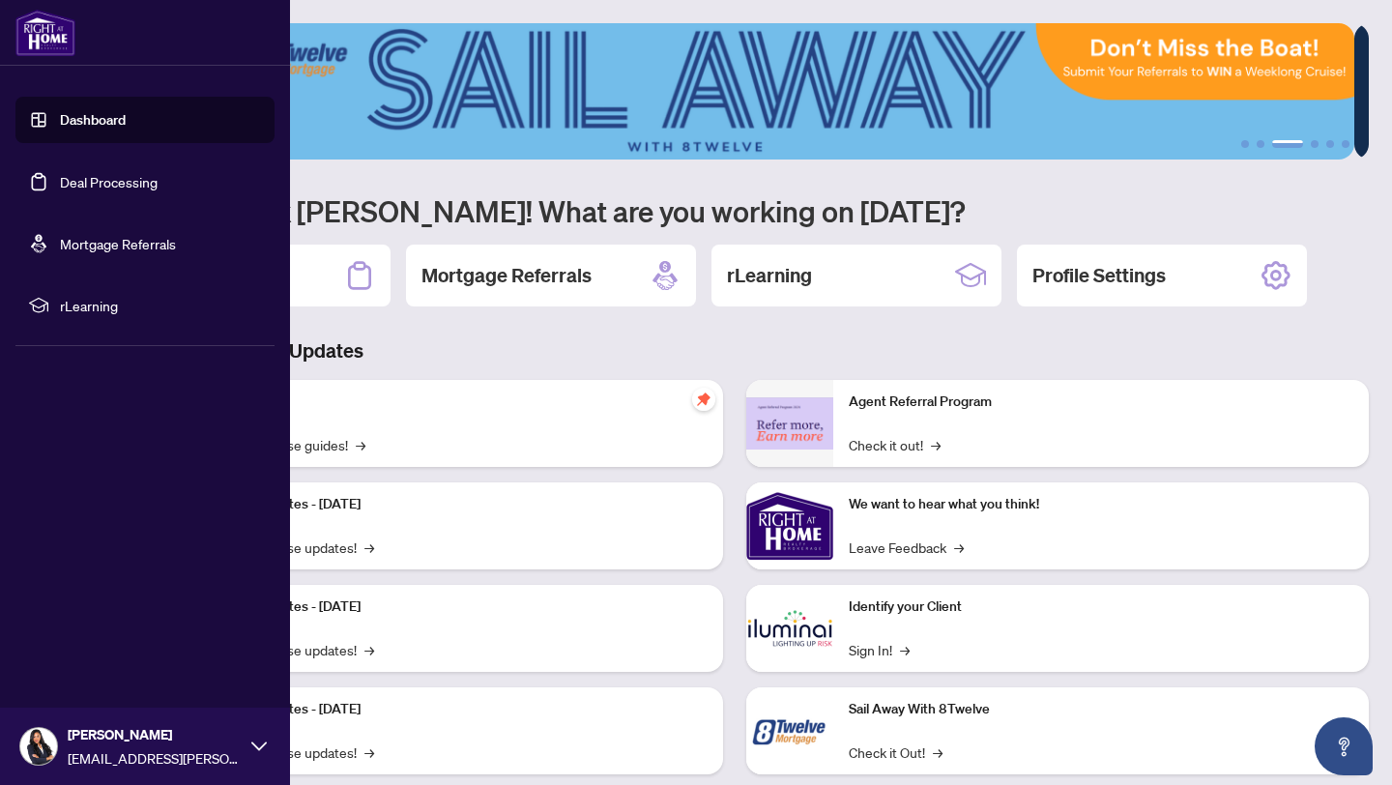 This screenshot has width=1392, height=785. Describe the element at coordinates (1288, 144) in the screenshot. I see `button: 3` at that location.